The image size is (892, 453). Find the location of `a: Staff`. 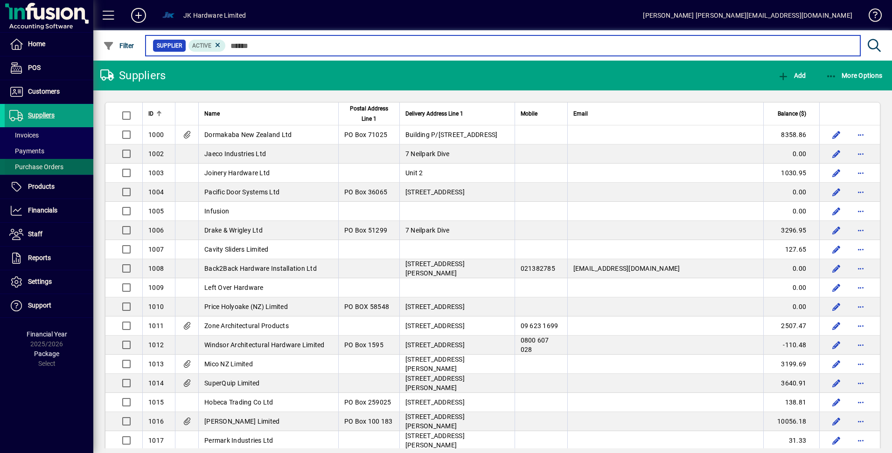

a: Staff is located at coordinates (49, 235).